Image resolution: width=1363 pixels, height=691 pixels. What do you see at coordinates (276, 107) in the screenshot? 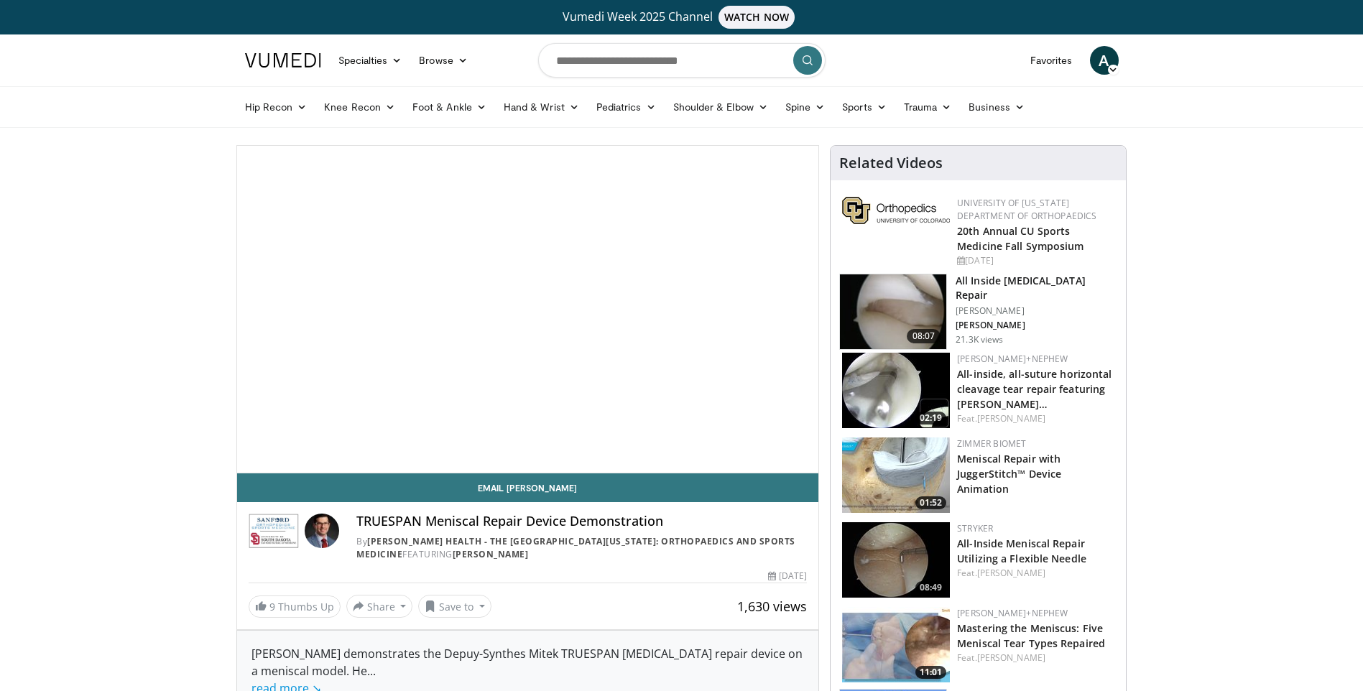
I see `a: Hip Recon` at bounding box center [276, 107].